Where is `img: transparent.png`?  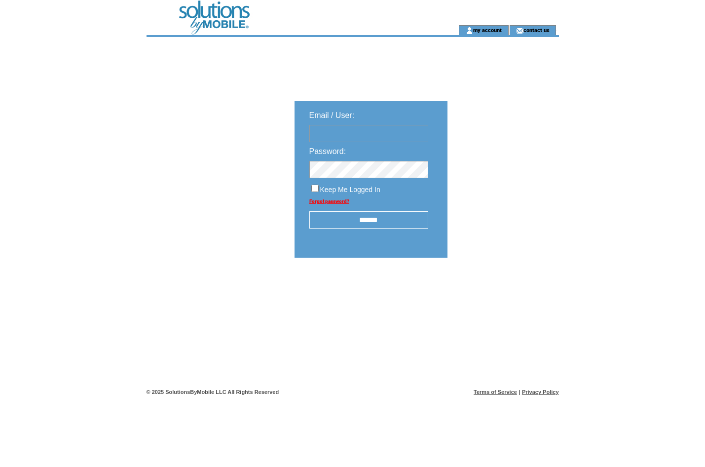 img: transparent.png is located at coordinates (501, 288).